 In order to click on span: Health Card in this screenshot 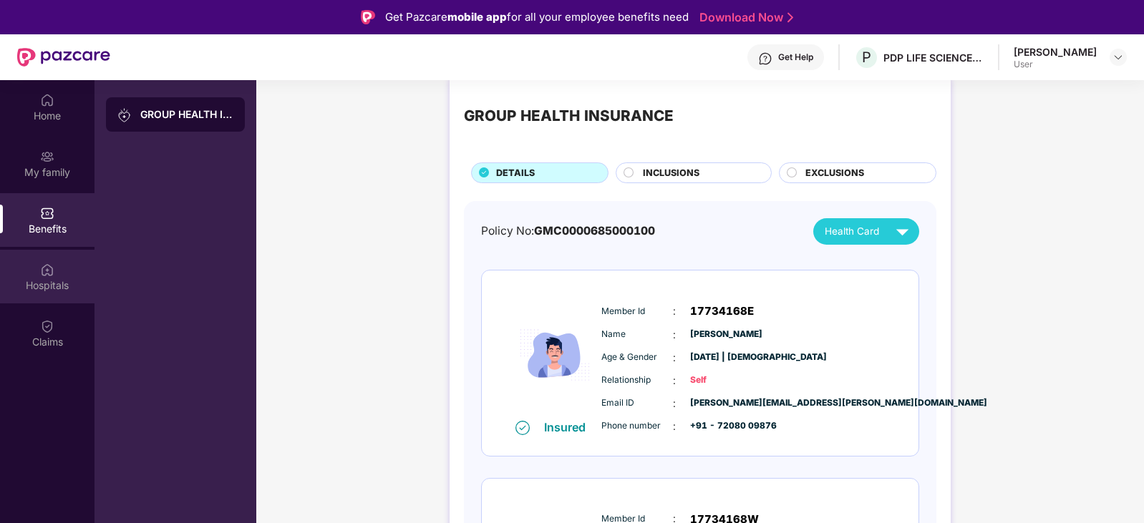, I will do `click(852, 231)`.